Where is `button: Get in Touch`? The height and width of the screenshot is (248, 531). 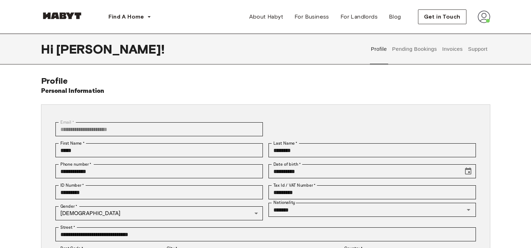 button: Get in Touch is located at coordinates (442, 17).